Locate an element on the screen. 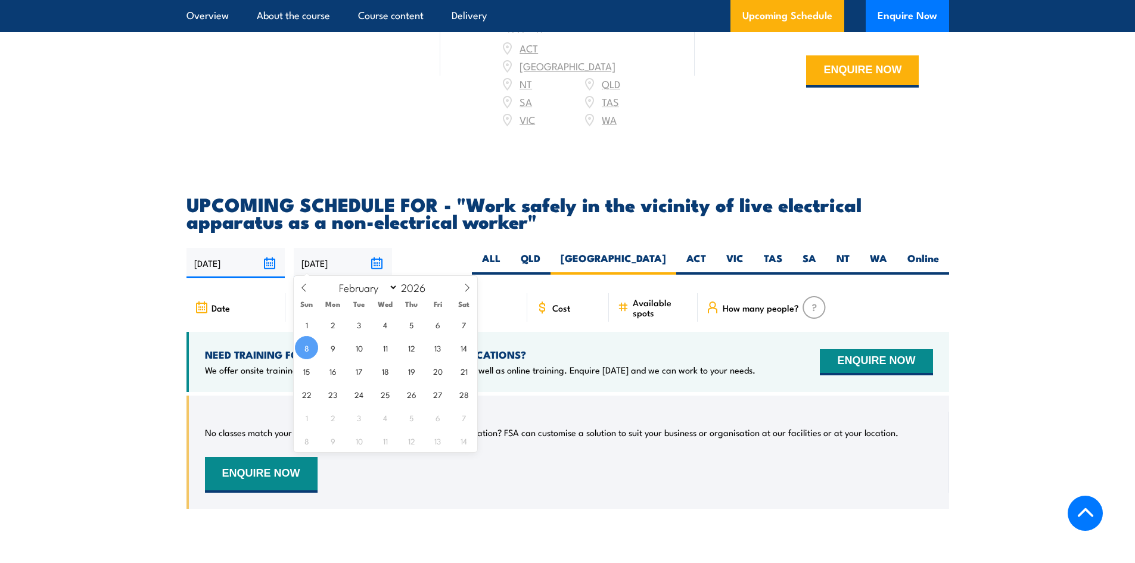 This screenshot has height=563, width=1135. span: March 1, 2026 is located at coordinates (306, 417).